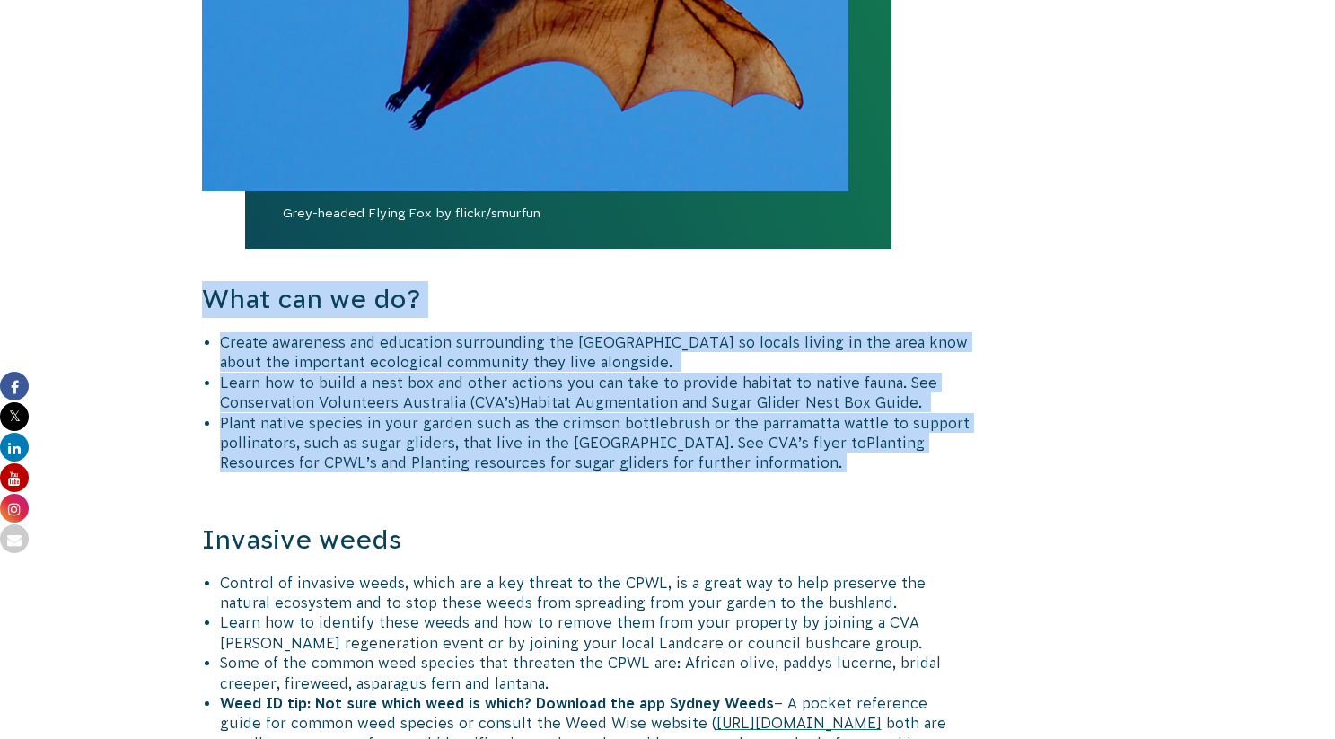 The width and height of the screenshot is (1335, 739). I want to click on span: Learn how to build a nest box and other actions you can take to provide habitat to native fauna. ..., so click(578, 392).